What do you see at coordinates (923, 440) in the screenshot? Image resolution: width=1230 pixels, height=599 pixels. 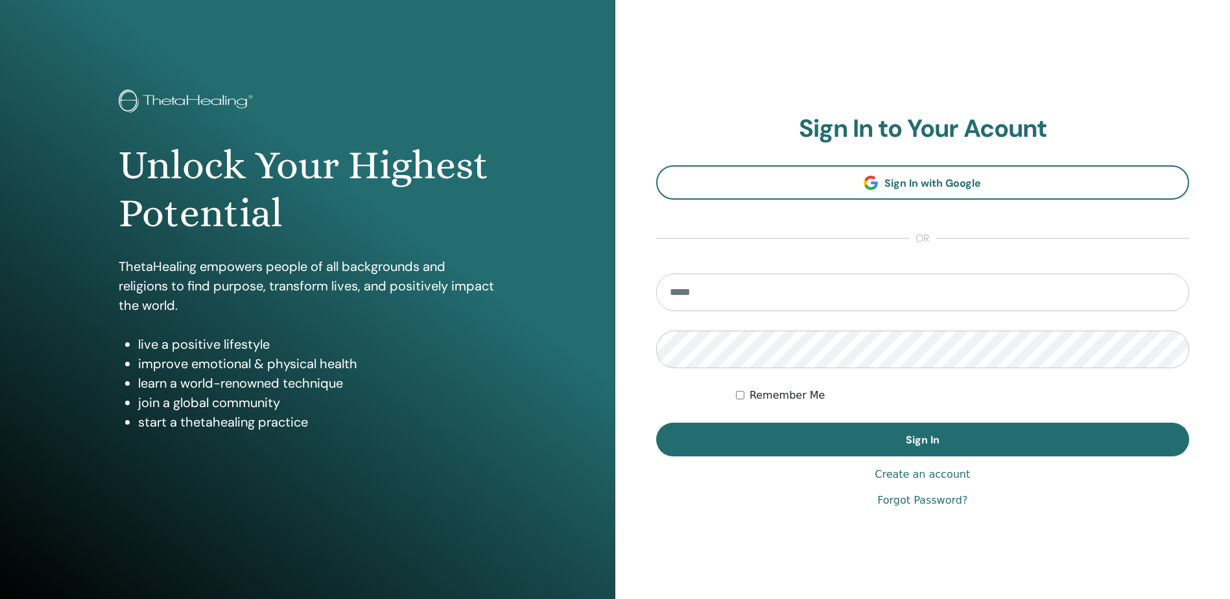 I see `button: Sign In` at bounding box center [923, 440].